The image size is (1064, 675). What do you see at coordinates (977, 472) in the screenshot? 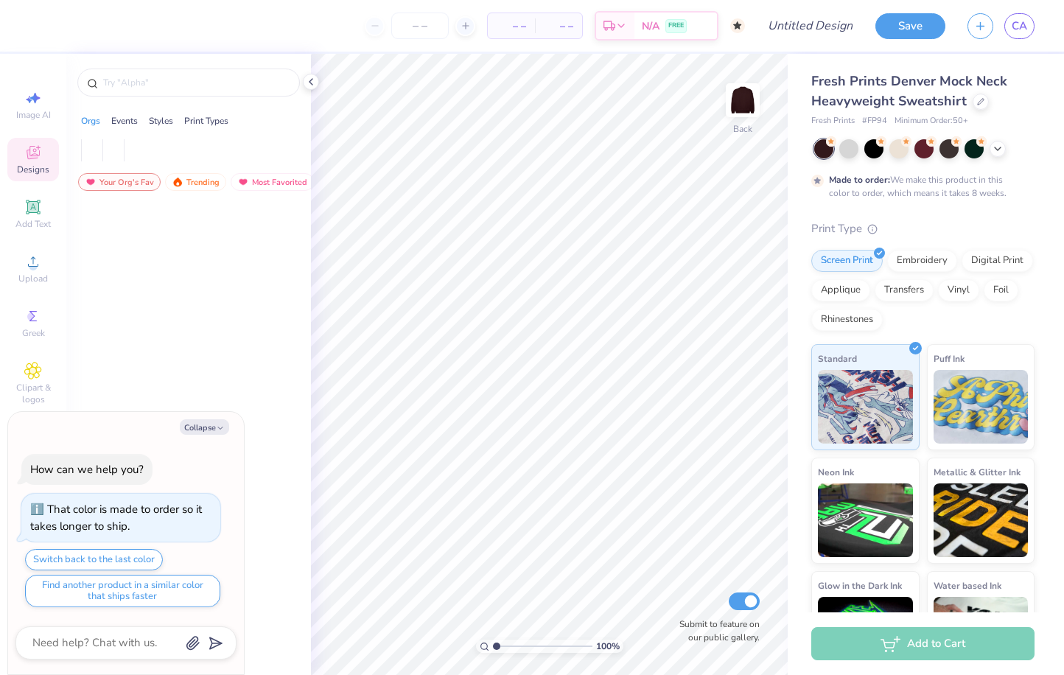
I see `span: Metallic & Glitter Ink` at bounding box center [977, 472].